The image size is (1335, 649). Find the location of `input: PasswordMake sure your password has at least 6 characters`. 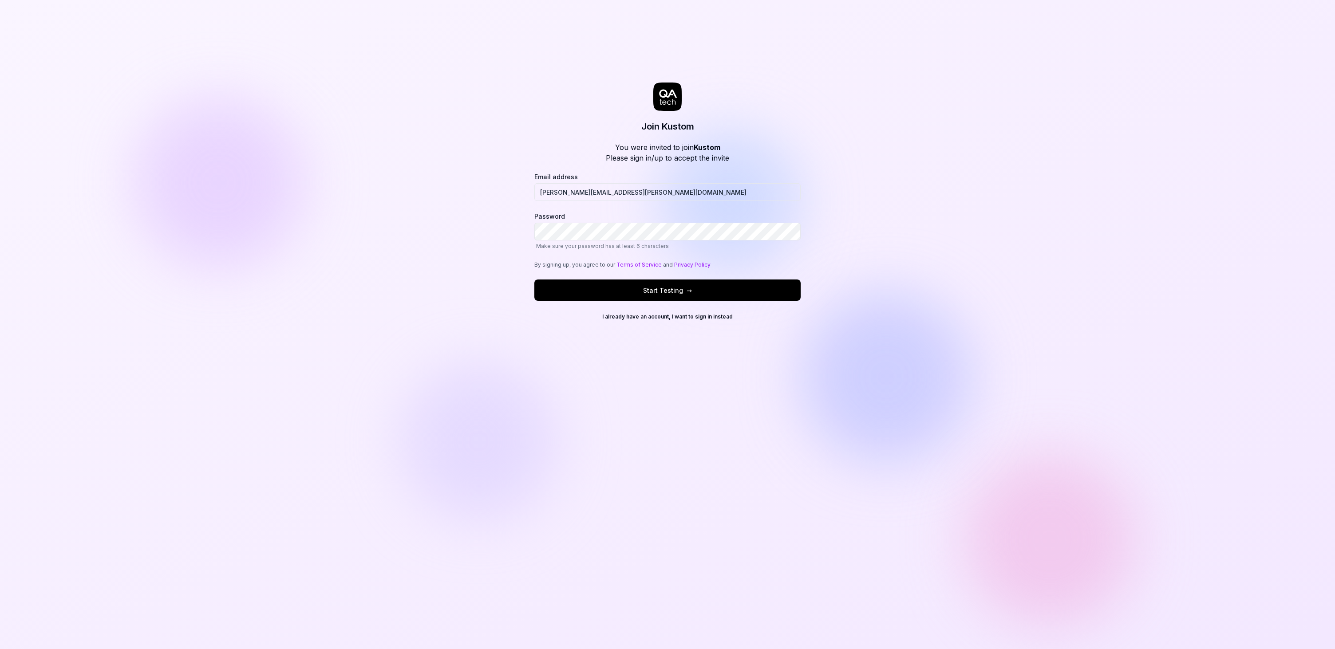

input: PasswordMake sure your password has at least 6 characters is located at coordinates (667, 232).